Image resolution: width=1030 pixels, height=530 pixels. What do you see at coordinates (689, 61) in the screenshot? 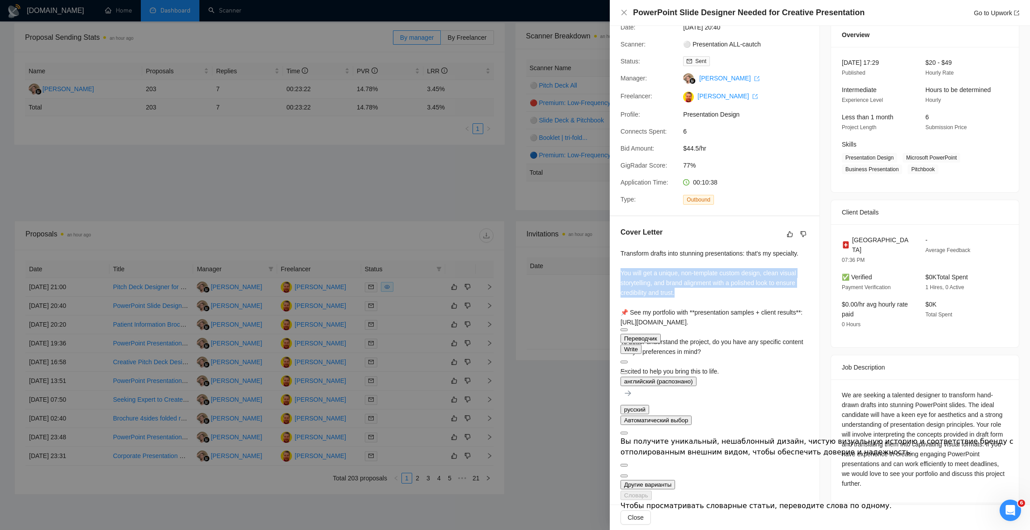
I see `span: mail` at bounding box center [689, 61].